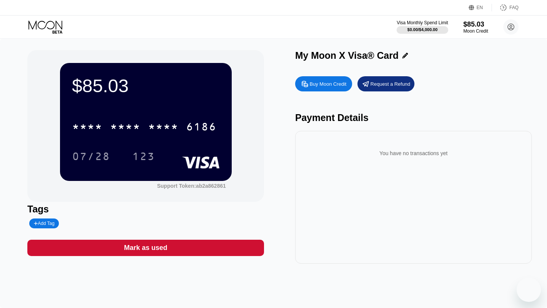 Image resolution: width=547 pixels, height=308 pixels. What do you see at coordinates (422, 27) in the screenshot?
I see `div: Visa Monthly Spend Limit$0.00/$4,000.00` at bounding box center [422, 27].